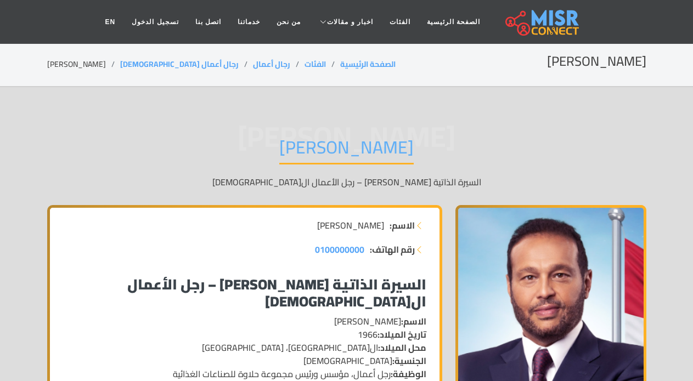 This screenshot has height=381, width=693. Describe the element at coordinates (340, 250) in the screenshot. I see `span: 0100000000` at that location.